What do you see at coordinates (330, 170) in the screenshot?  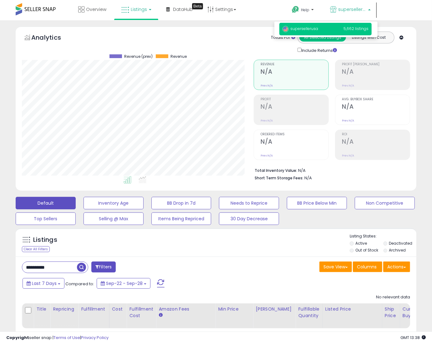 I see `li: N/A` at bounding box center [330, 170].